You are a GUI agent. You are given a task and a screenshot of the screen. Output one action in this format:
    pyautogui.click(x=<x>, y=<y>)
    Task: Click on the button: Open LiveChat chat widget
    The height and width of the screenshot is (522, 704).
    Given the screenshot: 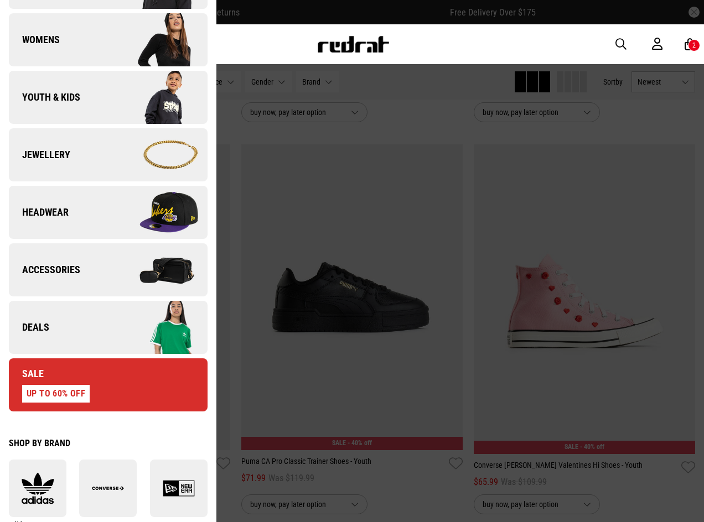 What is the action you would take?
    pyautogui.click(x=25, y=21)
    